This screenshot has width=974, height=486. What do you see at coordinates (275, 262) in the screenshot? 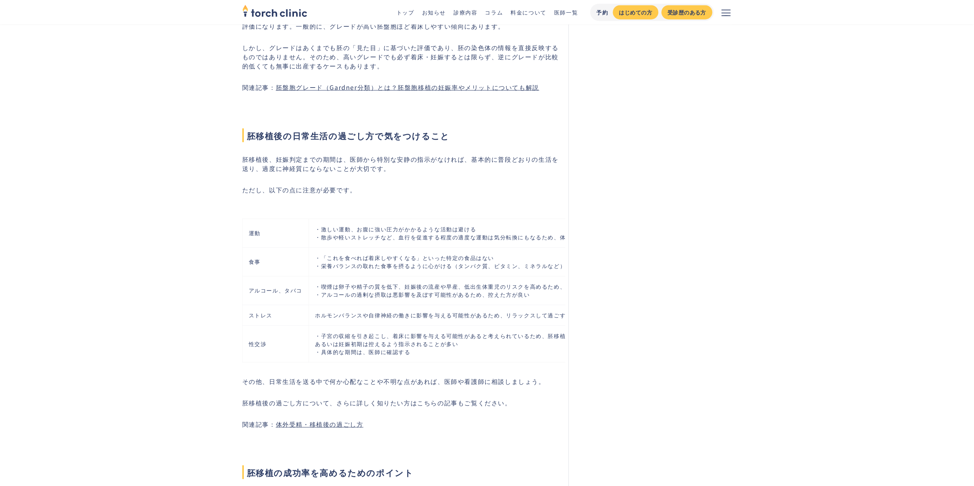
I see `td: 食事` at bounding box center [275, 262].